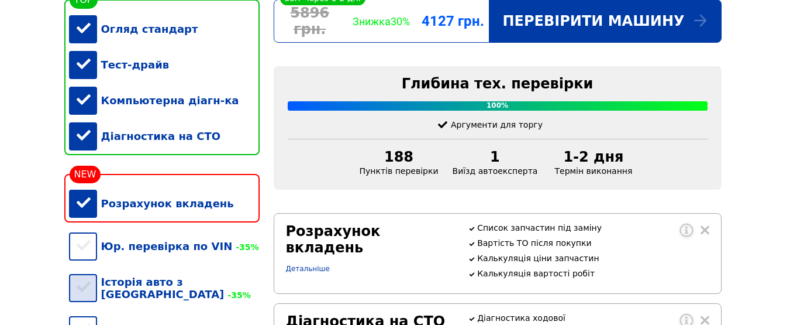 Image resolution: width=790 pixels, height=325 pixels. I want to click on div: 100%, so click(498, 106).